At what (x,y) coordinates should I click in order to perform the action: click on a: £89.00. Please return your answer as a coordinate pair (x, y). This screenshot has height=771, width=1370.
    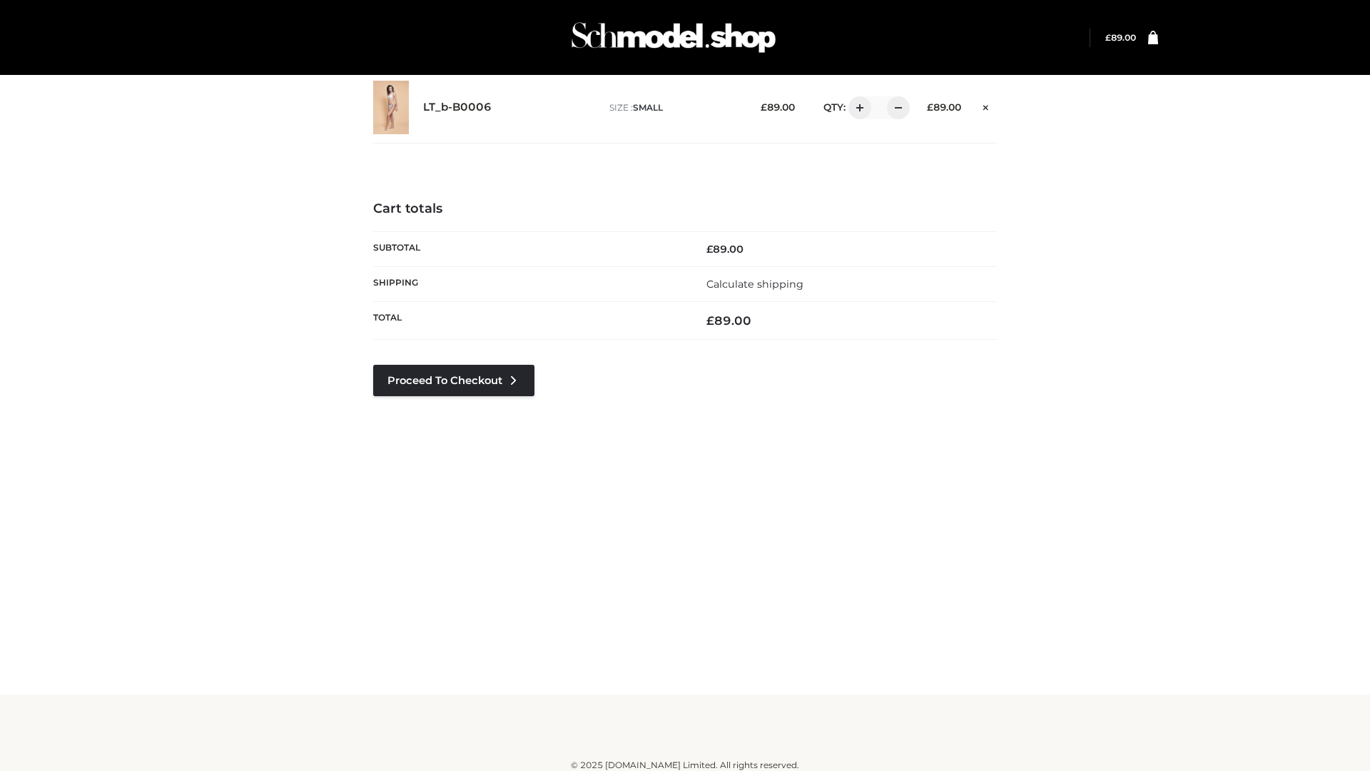
    Looking at the image, I should click on (1120, 37).